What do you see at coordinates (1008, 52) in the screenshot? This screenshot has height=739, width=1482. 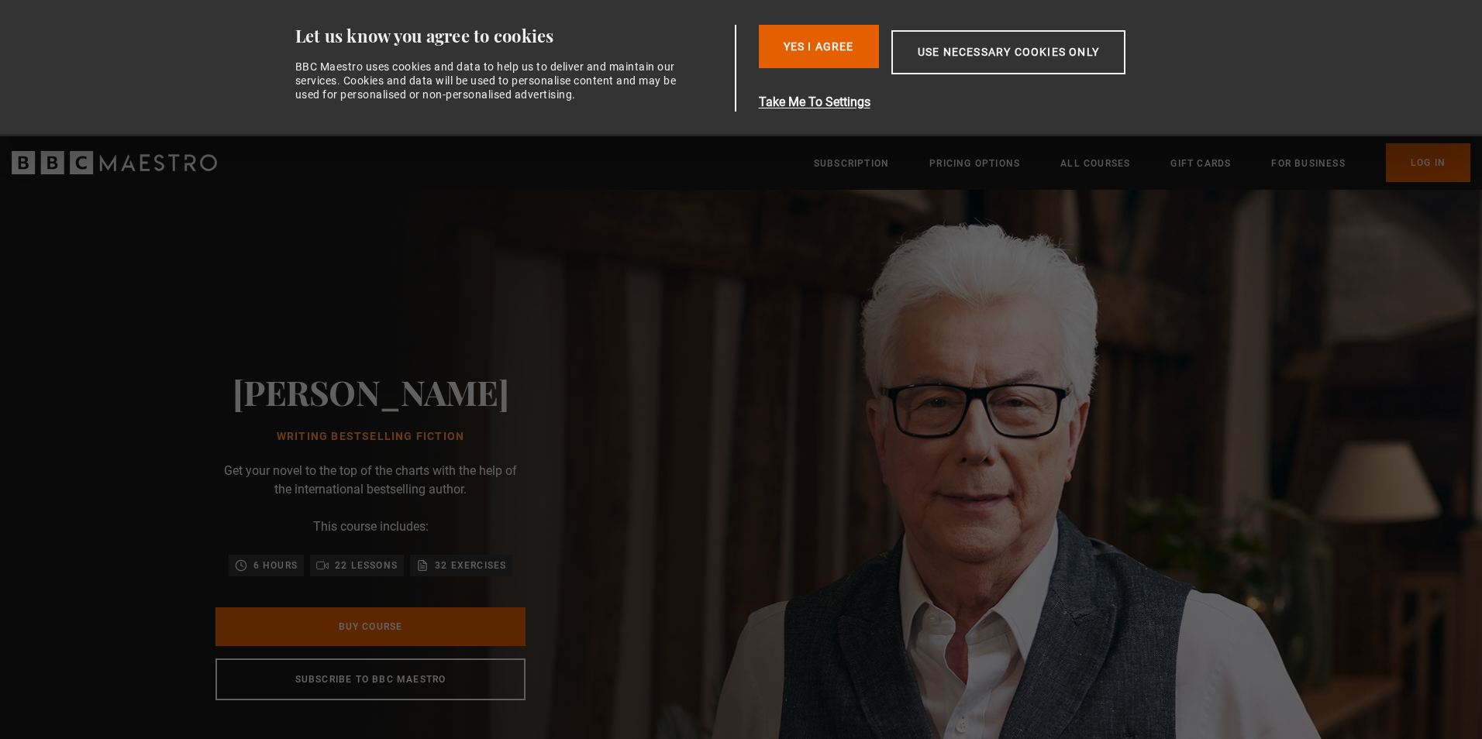 I see `button: Use necessary cookies only` at bounding box center [1008, 52].